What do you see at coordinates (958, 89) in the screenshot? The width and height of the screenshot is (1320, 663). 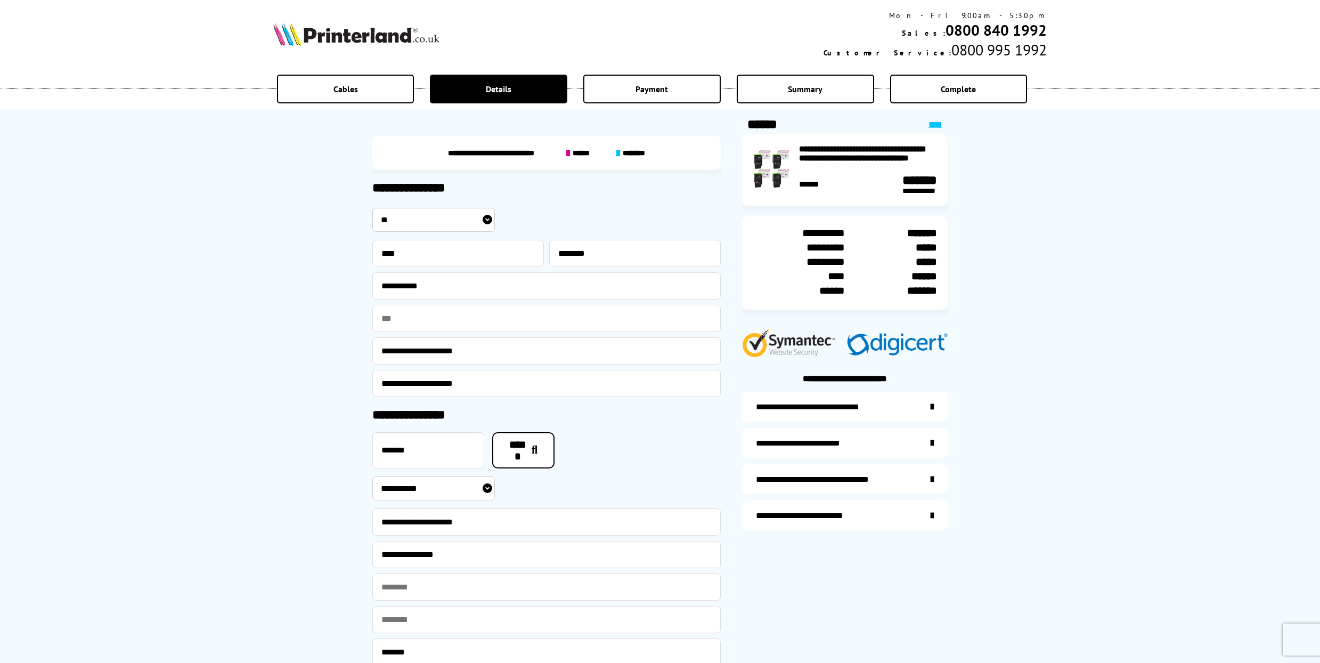 I see `span: Complete` at bounding box center [958, 89].